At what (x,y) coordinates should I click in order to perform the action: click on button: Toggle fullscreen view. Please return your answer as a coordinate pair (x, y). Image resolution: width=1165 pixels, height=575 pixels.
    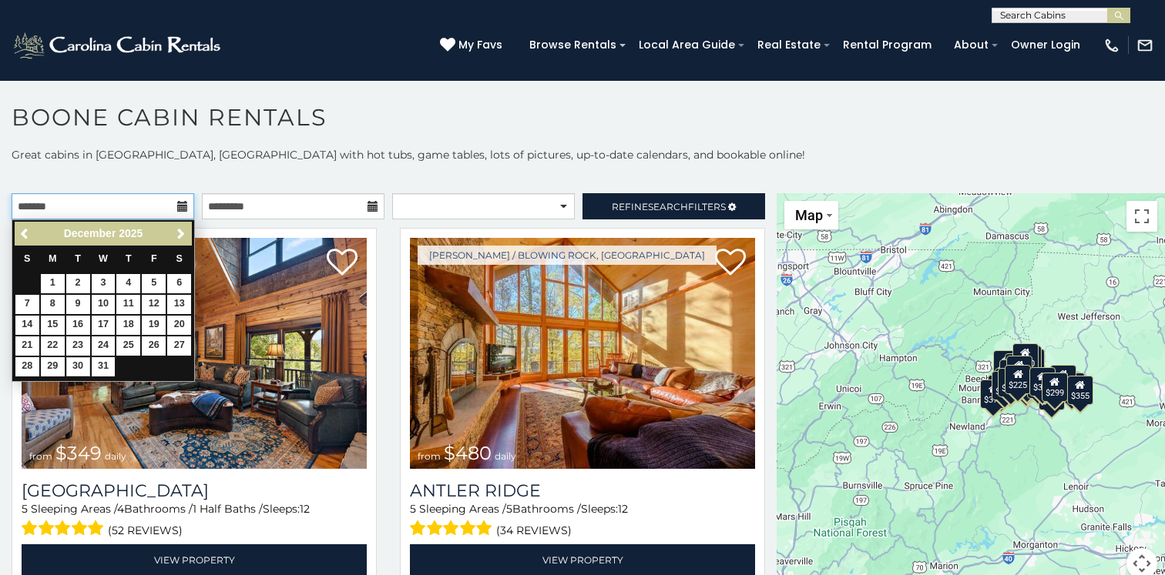
    Looking at the image, I should click on (1142, 216).